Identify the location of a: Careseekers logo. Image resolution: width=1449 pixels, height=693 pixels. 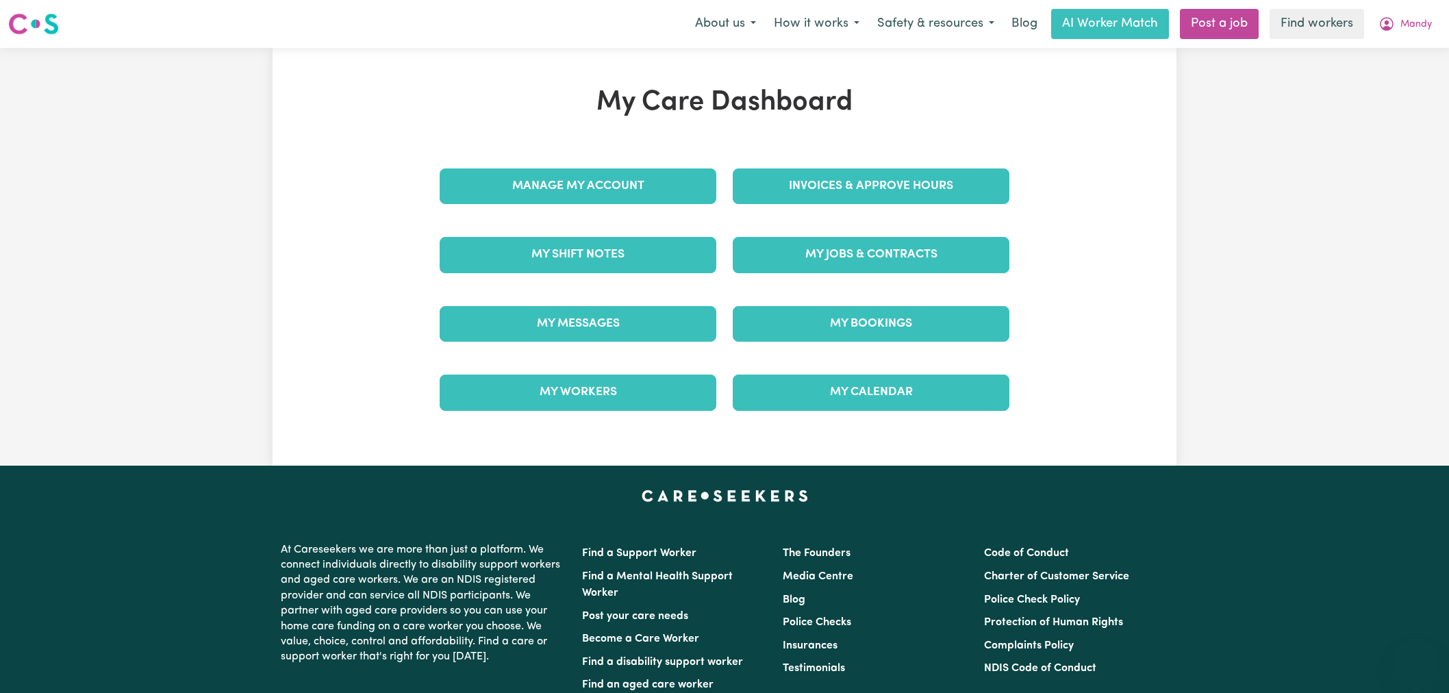
(34, 24).